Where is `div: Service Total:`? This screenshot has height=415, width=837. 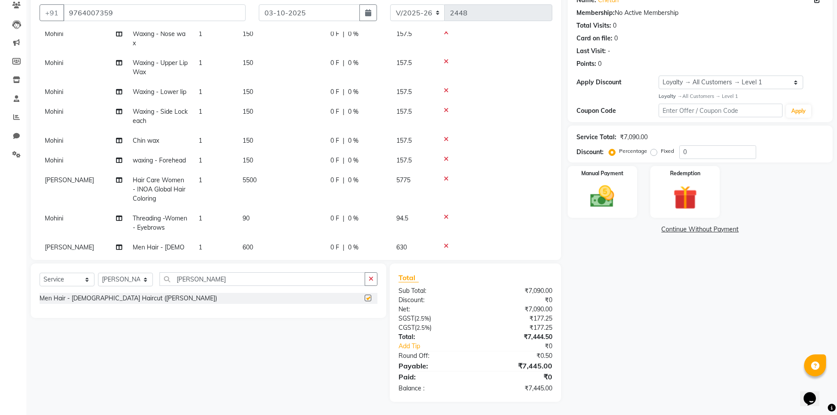 div: Service Total: is located at coordinates (596, 137).